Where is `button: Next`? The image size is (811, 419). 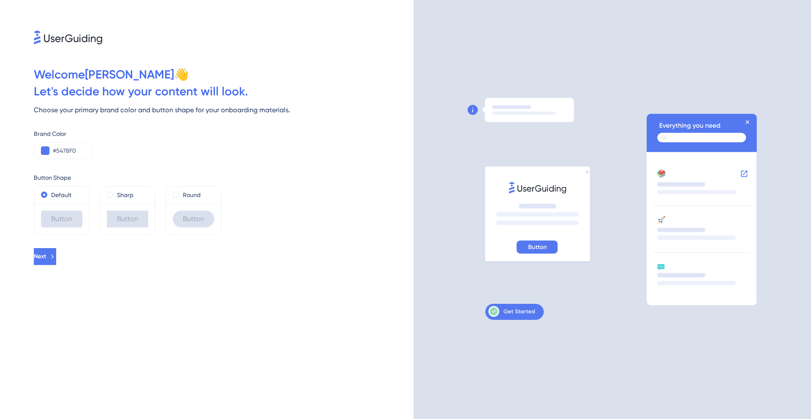 button: Next is located at coordinates (45, 257).